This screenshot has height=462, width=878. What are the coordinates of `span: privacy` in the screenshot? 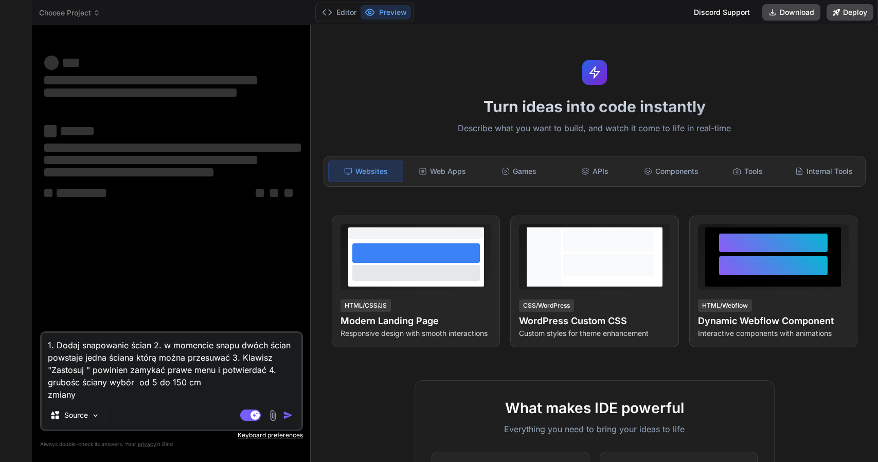 It's located at (147, 444).